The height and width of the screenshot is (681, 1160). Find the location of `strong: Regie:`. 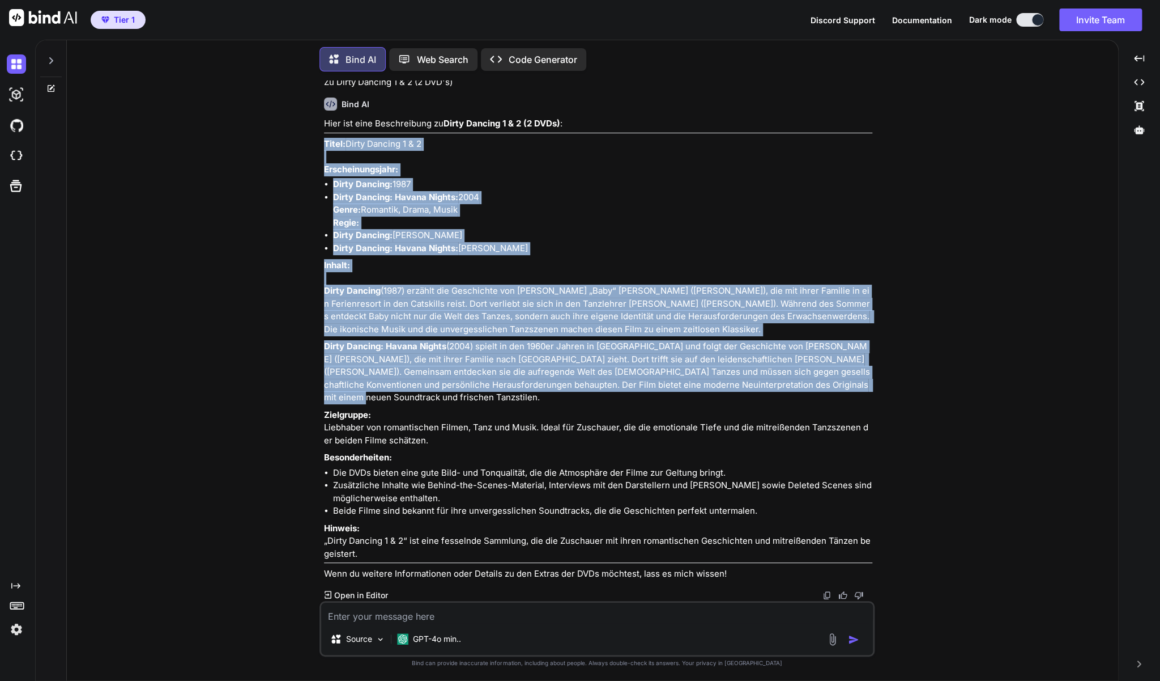

strong: Regie: is located at coordinates (346, 222).